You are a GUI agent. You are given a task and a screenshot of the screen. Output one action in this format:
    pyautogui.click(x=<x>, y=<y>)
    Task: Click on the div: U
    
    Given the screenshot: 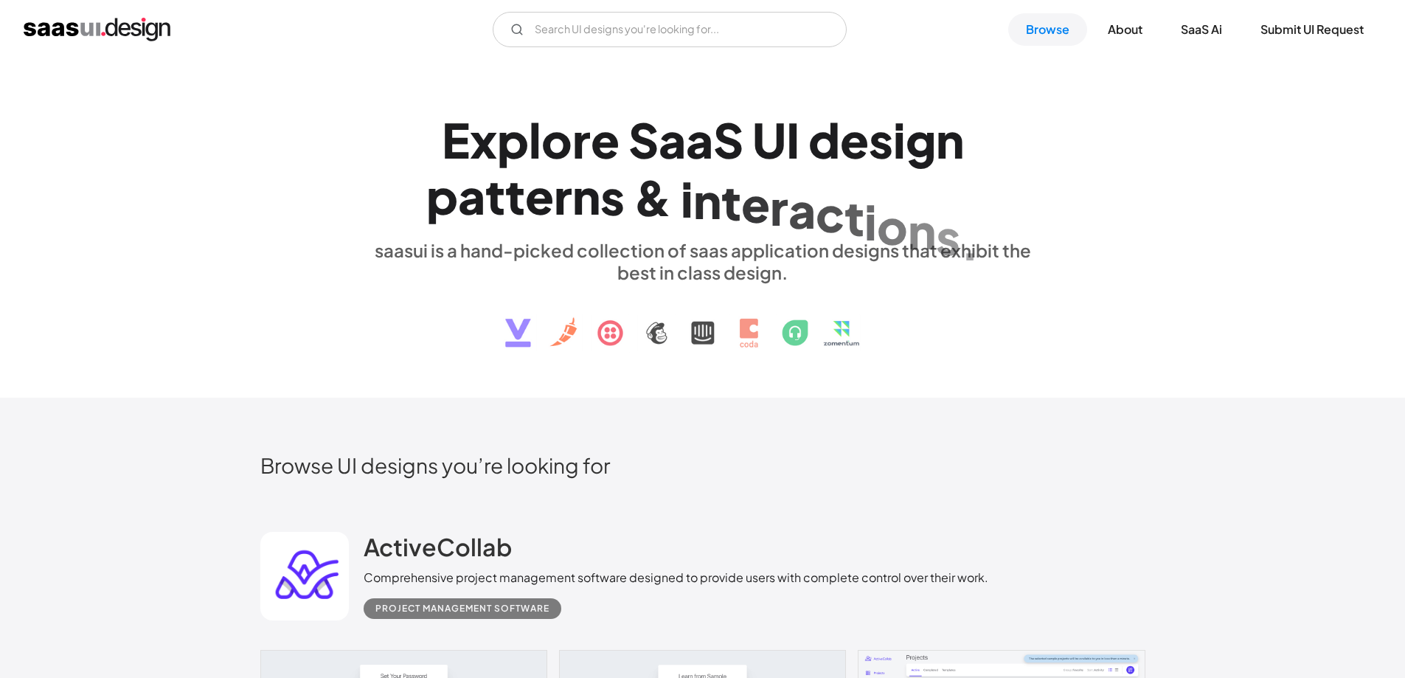 What is the action you would take?
    pyautogui.click(x=769, y=139)
    